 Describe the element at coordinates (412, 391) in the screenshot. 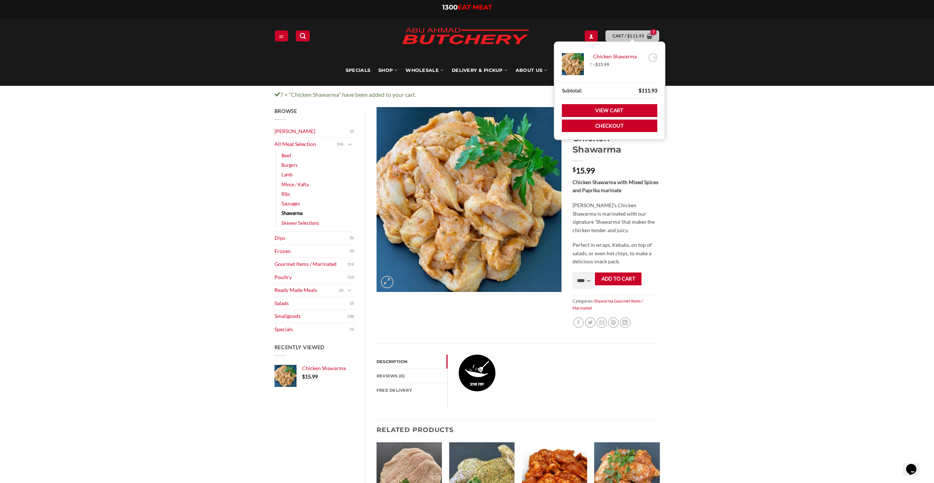

I see `a: FREE Delivery` at that location.